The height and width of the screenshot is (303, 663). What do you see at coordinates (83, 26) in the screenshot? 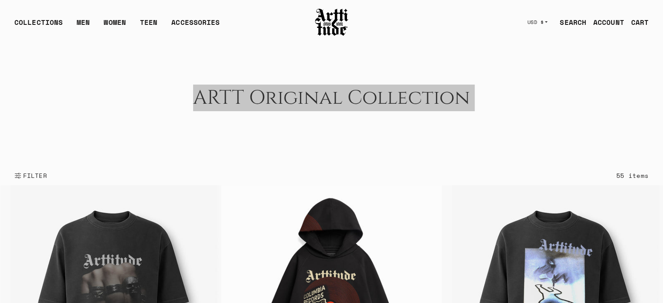
I see `a: MEN` at bounding box center [83, 26].